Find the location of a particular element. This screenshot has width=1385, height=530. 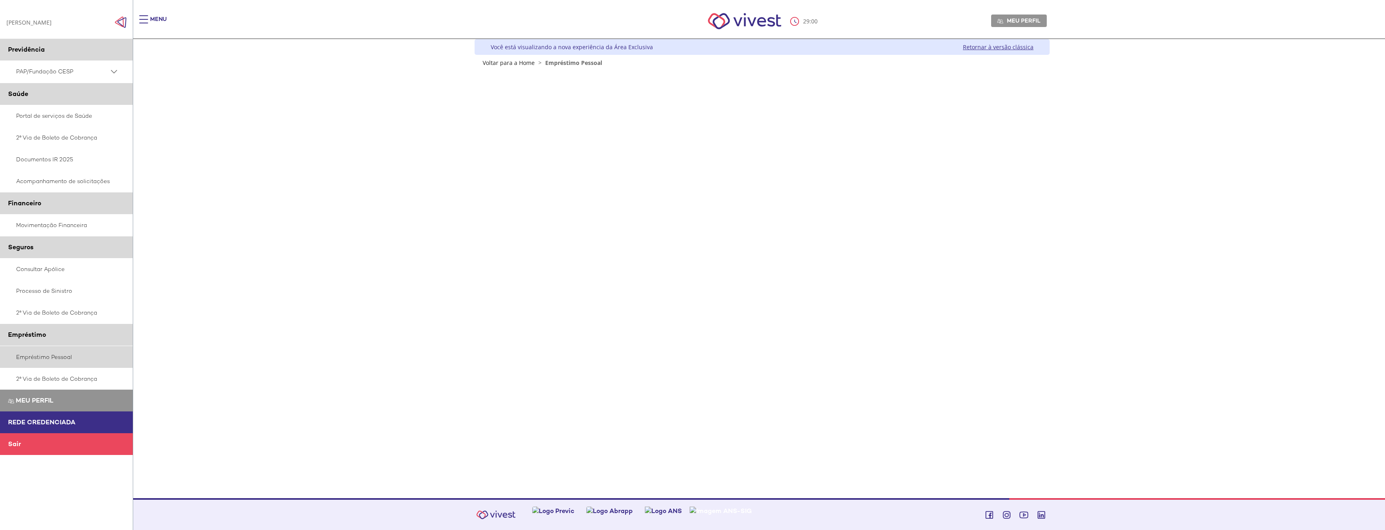

img: Logo Previc is located at coordinates (553, 511).